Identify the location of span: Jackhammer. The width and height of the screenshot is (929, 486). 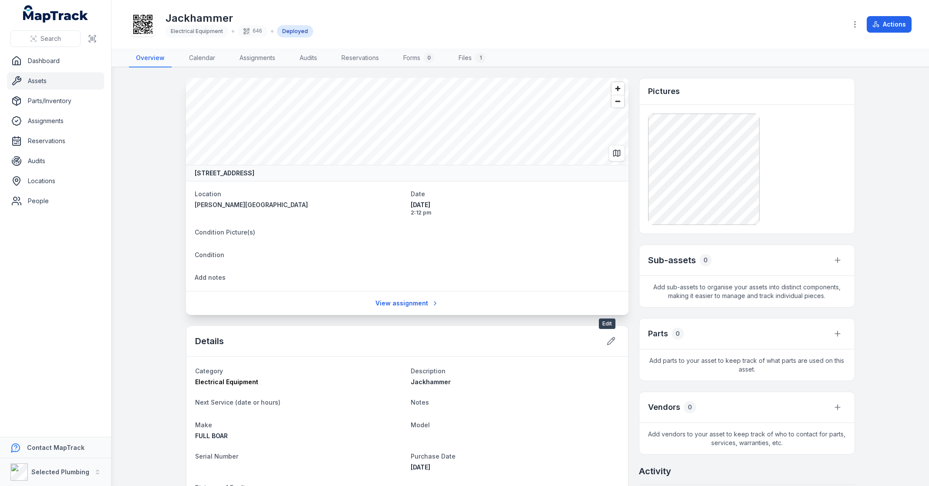
(431, 382).